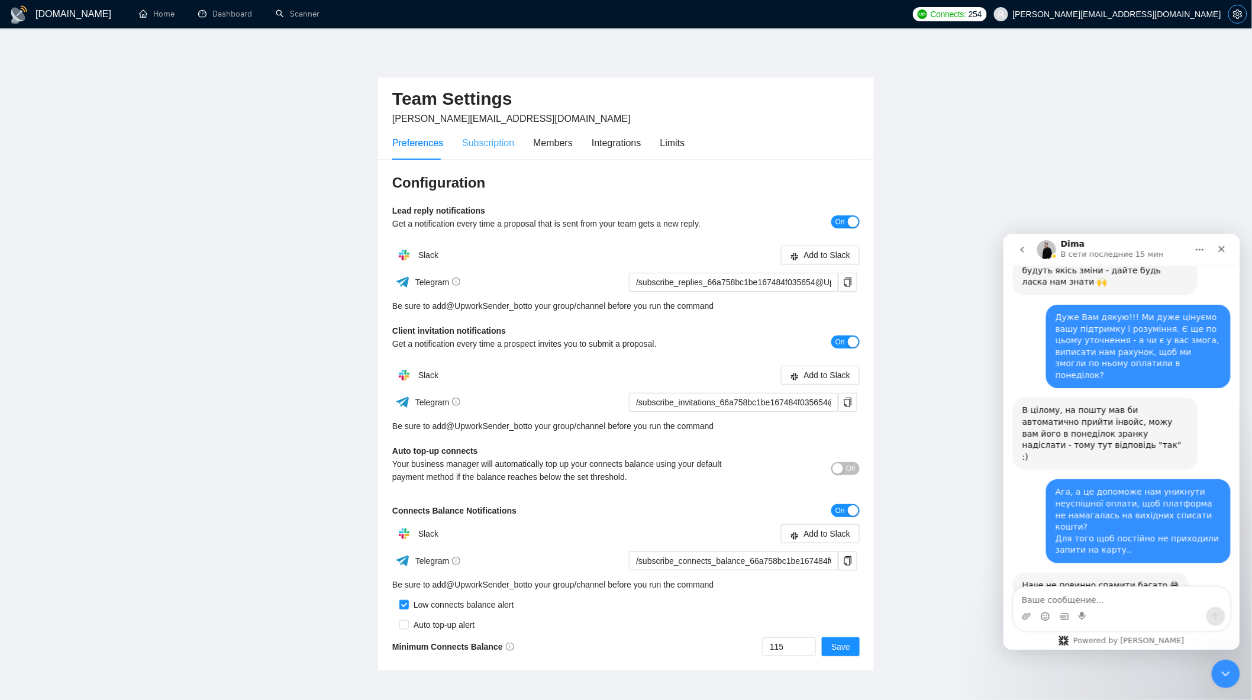 This screenshot has width=1252, height=700. Describe the element at coordinates (455, 511) in the screenshot. I see `b: Connects Balance Notifications` at that location.